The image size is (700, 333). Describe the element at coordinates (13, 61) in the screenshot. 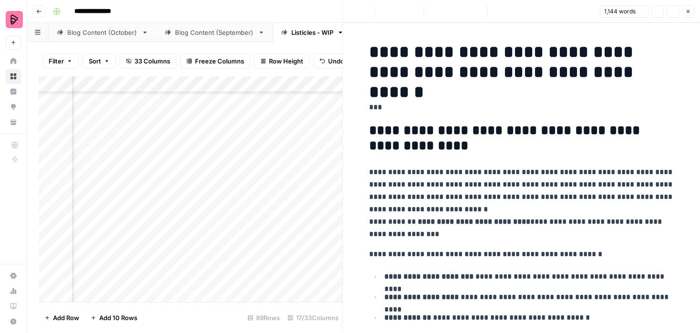

I see `a: Home` at that location.